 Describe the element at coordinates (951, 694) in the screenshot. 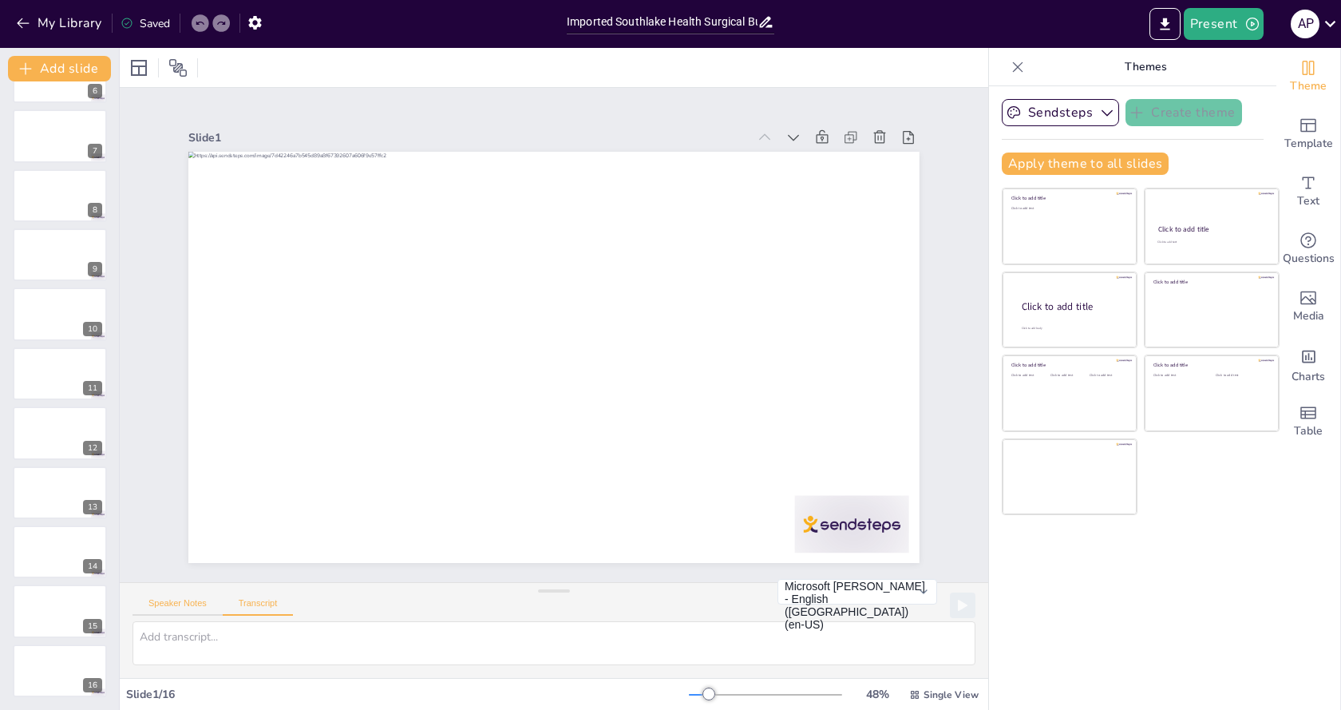

I see `span: Single View` at that location.